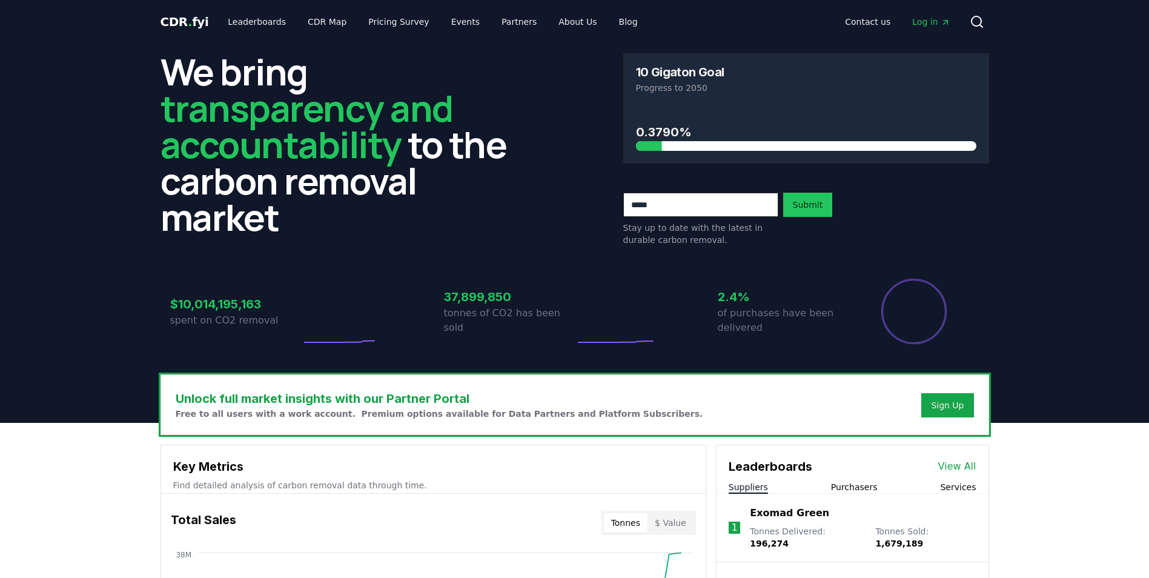 This screenshot has height=578, width=1149. What do you see at coordinates (184, 555) in the screenshot?
I see `tspan: 38M` at bounding box center [184, 555].